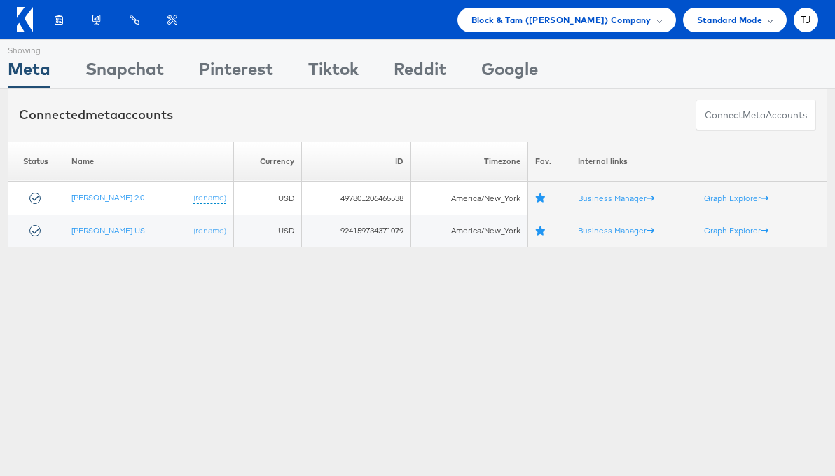 The image size is (835, 476). Describe the element at coordinates (420, 72) in the screenshot. I see `div: Reddit` at that location.